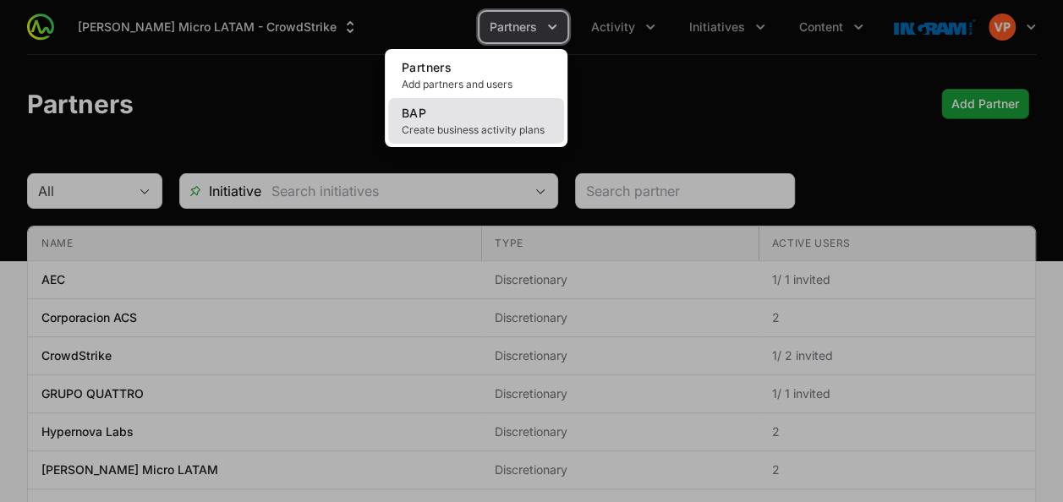 The image size is (1063, 502). Describe the element at coordinates (476, 75) in the screenshot. I see `a: PartnersAdd partners and users` at that location.